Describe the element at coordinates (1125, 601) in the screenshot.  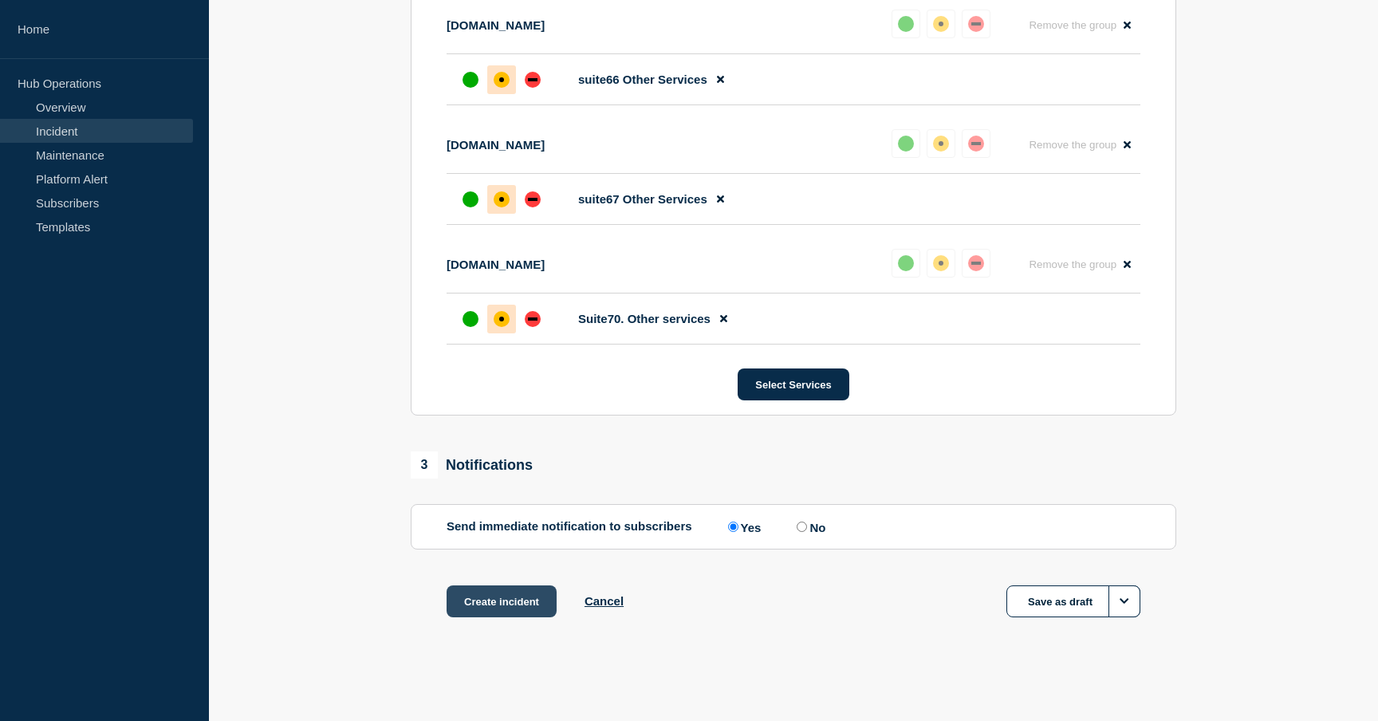
I see `button: Options` at that location.